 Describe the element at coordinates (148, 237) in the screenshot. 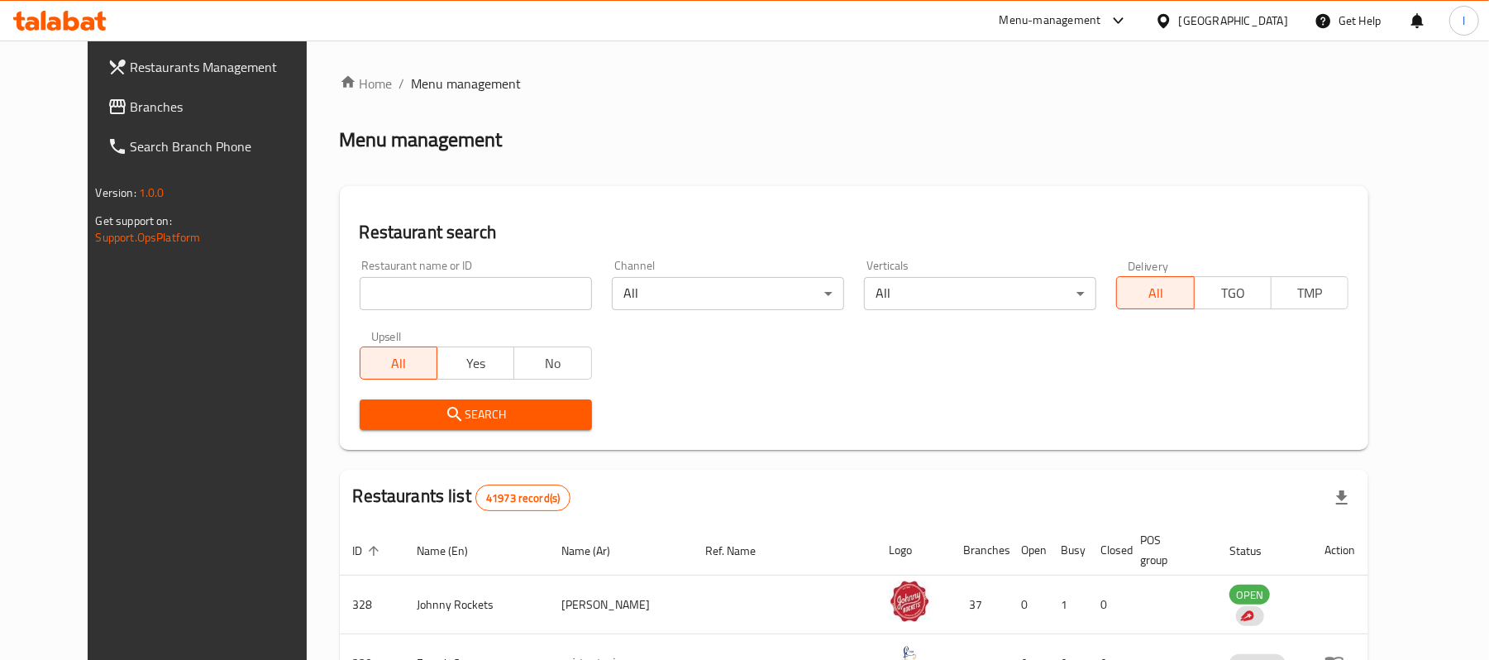

I see `a: Support.OpsPlatform` at that location.